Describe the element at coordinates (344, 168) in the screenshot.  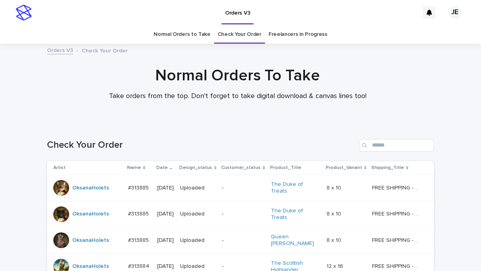
I see `p: Product_Variant` at that location.